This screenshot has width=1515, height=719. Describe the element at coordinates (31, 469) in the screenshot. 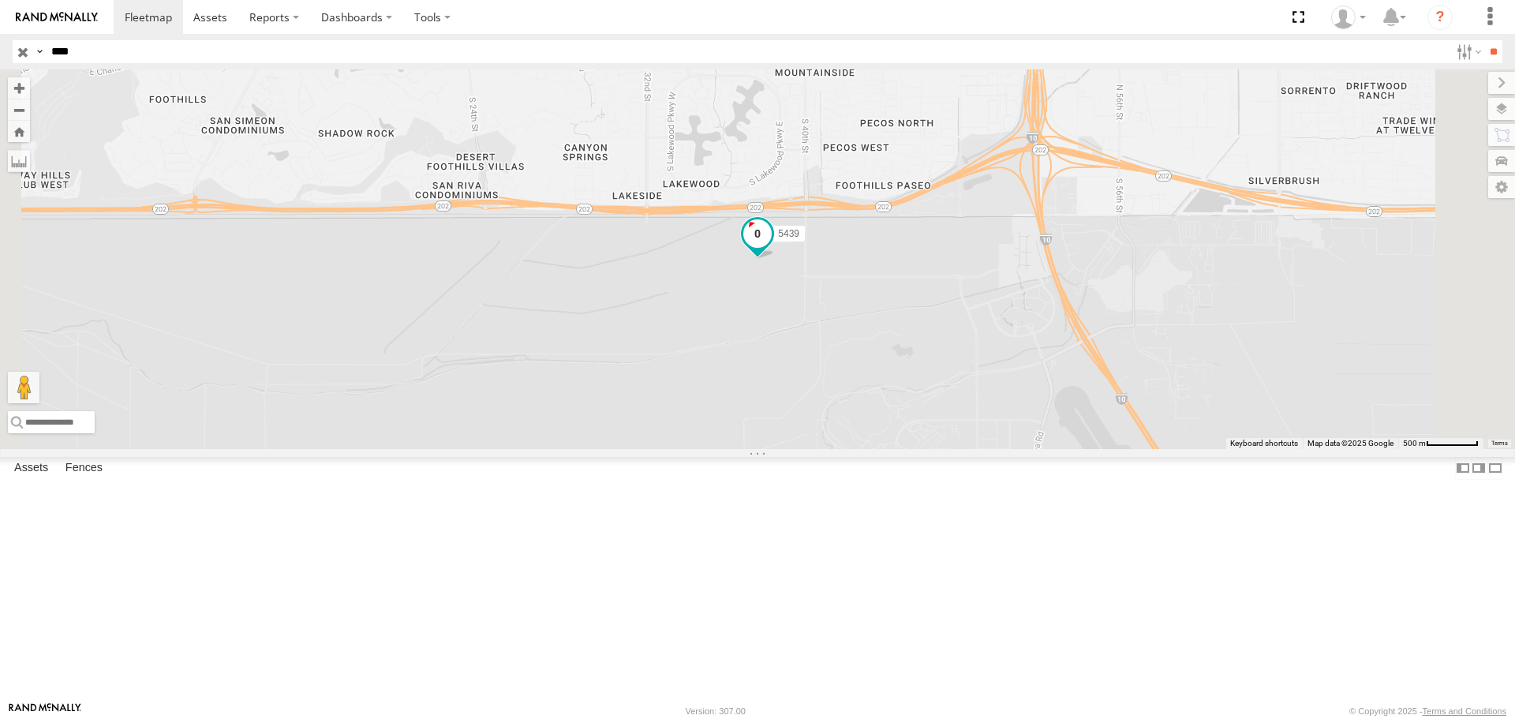

I see `label: Assets` at that location.